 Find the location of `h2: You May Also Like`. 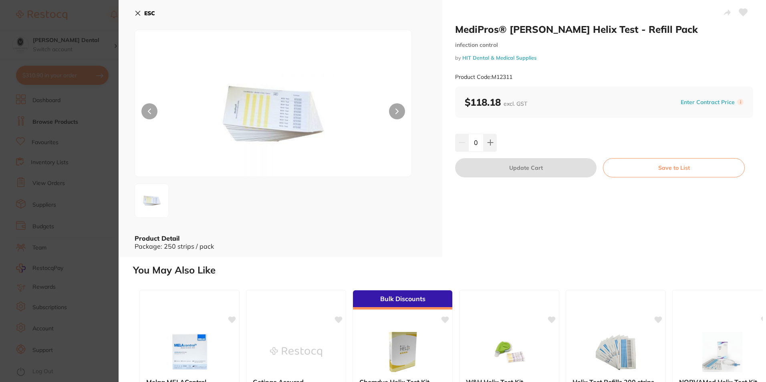

h2: You May Also Like is located at coordinates (448, 270).